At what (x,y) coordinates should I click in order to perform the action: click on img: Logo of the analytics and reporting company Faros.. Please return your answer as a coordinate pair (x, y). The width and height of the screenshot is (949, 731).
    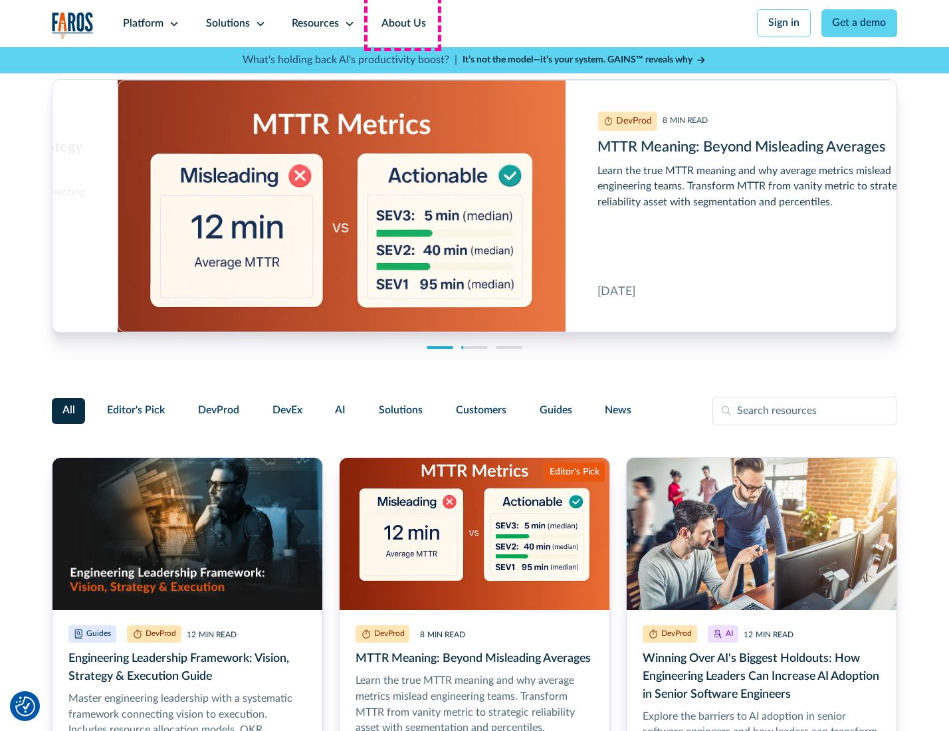
    Looking at the image, I should click on (73, 25).